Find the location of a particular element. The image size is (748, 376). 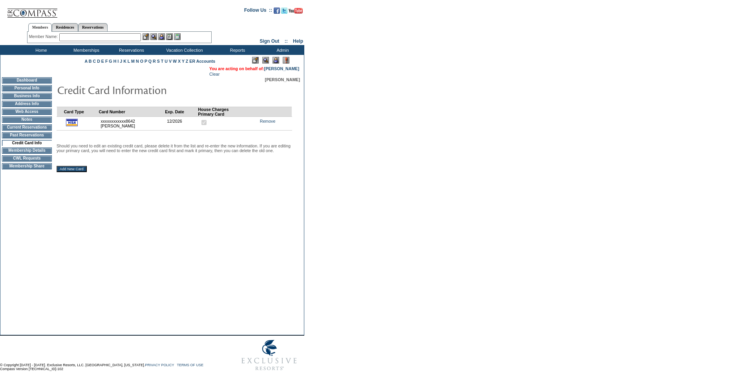

p: Should you need to edit an existing credit card, please delete it from the list and re-enter the ... is located at coordinates (174, 148).